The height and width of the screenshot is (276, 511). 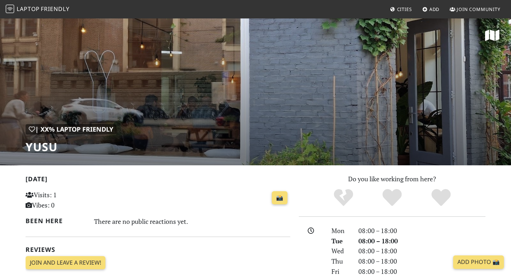 I want to click on p: Do you like working from here?, so click(x=392, y=179).